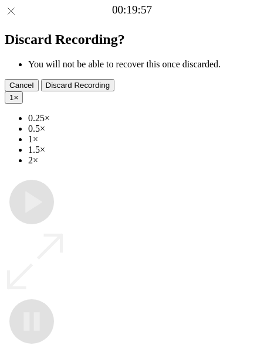 Image resolution: width=264 pixels, height=349 pixels. Describe the element at coordinates (132, 39) in the screenshot. I see `h2: Discard Recording?` at that location.